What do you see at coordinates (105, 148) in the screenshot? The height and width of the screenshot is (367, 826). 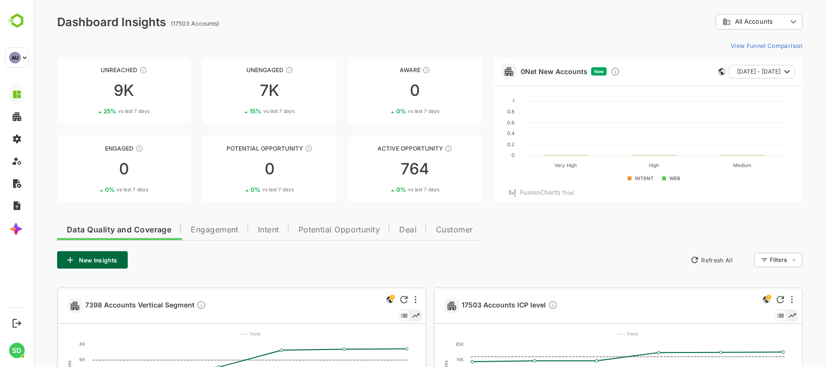 I see `div: These accounts are warm, further nurturing would qualify them to MQAs` at bounding box center [105, 148].